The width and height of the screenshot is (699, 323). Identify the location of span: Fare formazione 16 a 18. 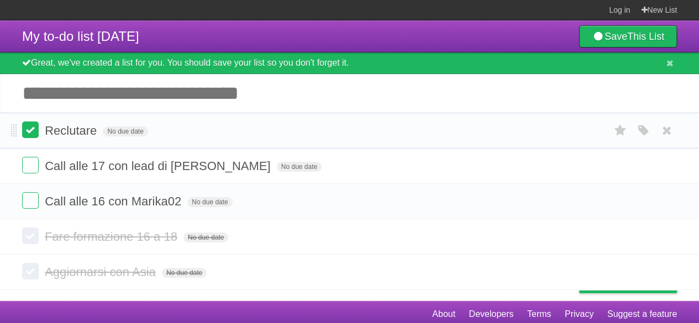
(112, 237).